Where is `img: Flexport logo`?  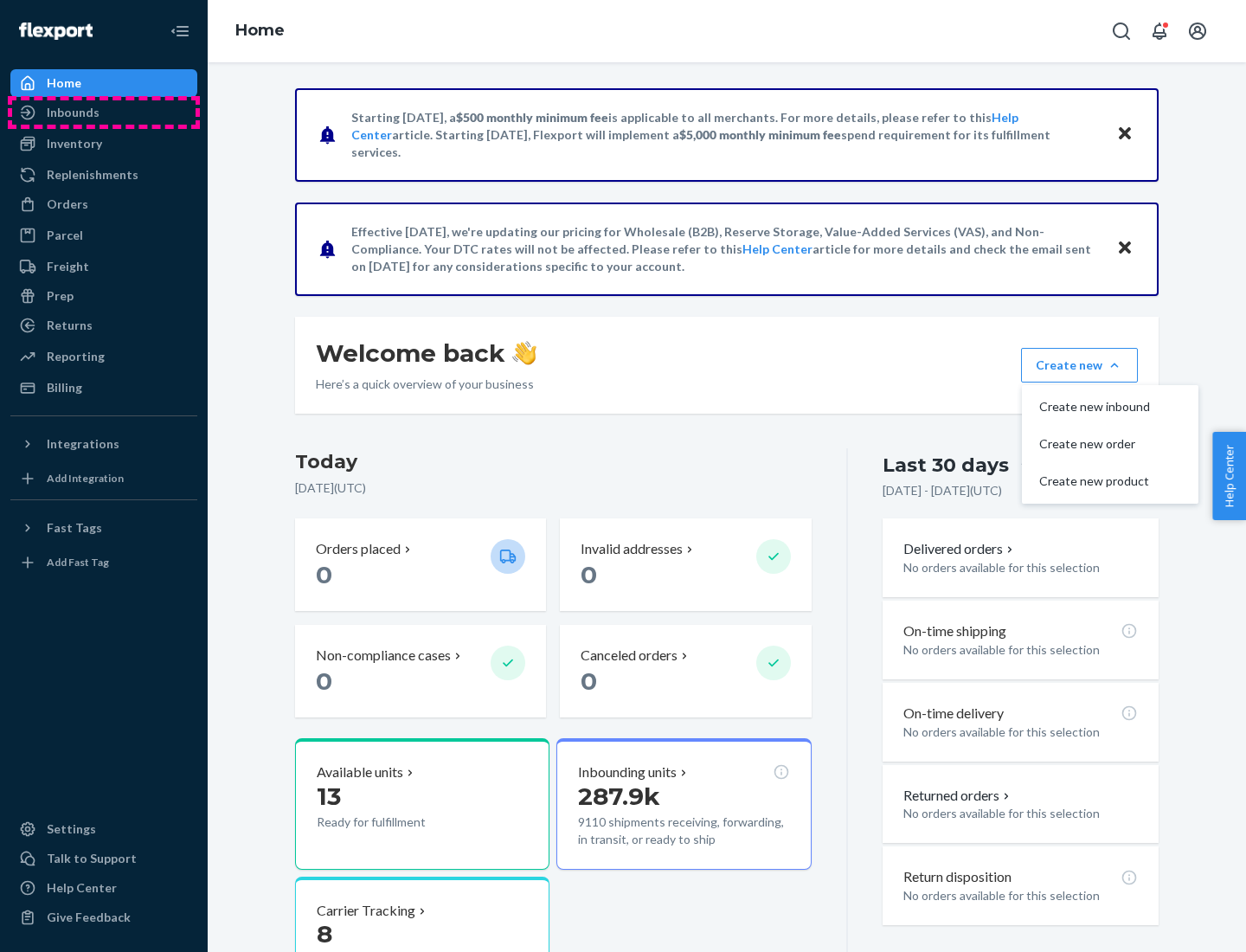
img: Flexport logo is located at coordinates (55, 31).